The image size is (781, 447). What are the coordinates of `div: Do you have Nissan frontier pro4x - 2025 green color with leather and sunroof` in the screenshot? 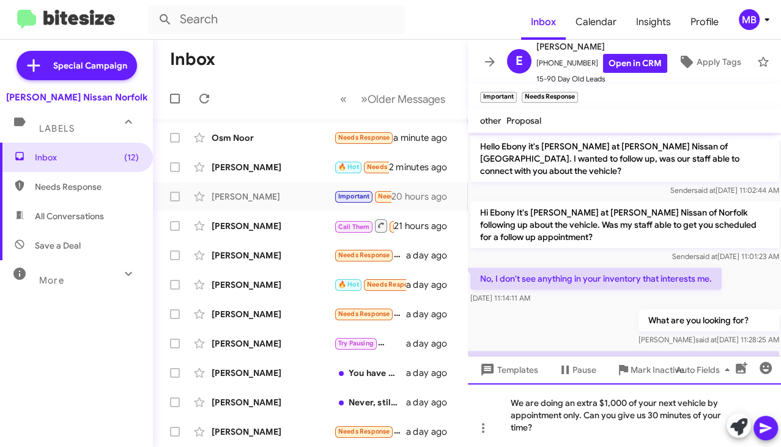 It's located at (363, 137).